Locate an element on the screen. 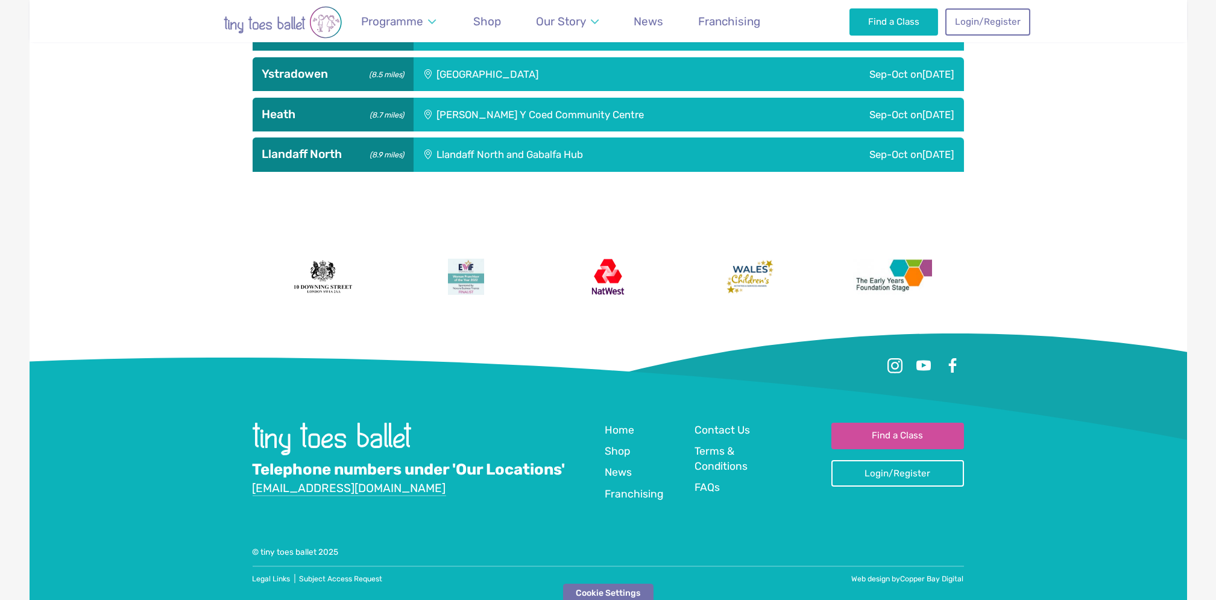 The width and height of the screenshot is (1216, 600). a: FAQs is located at coordinates (707, 488).